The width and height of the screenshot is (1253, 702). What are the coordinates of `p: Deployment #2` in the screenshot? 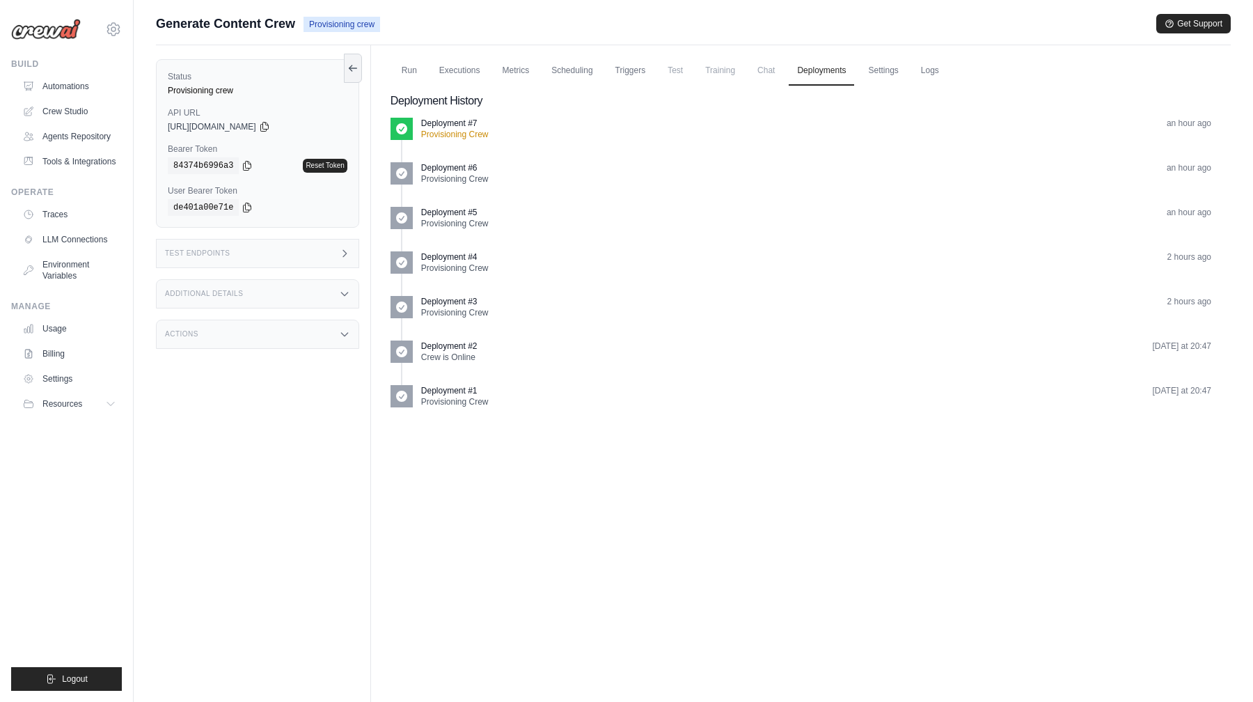 It's located at (449, 346).